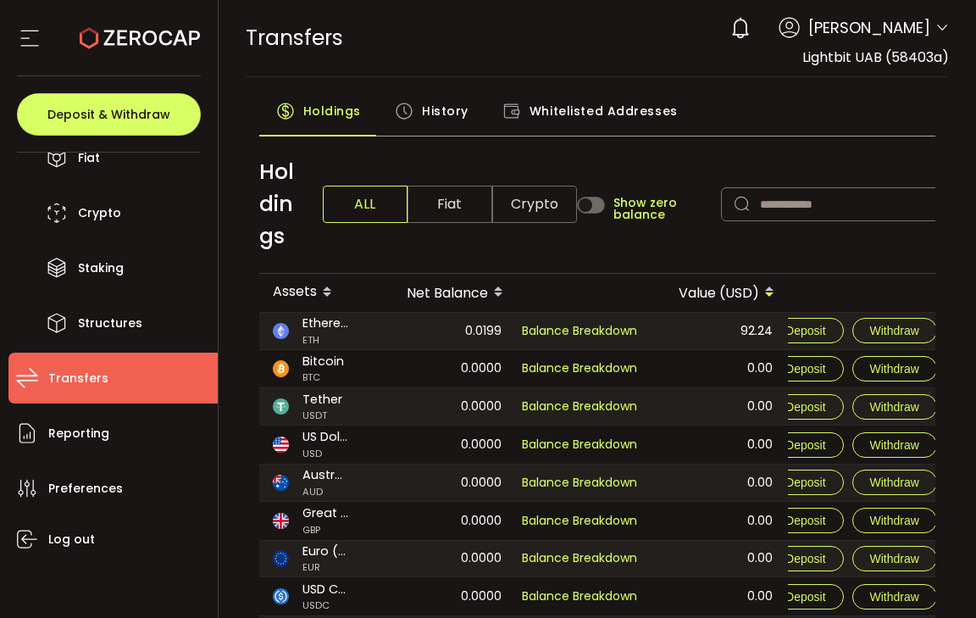  Describe the element at coordinates (281, 482) in the screenshot. I see `img: aud_portfolio.svg` at that location.